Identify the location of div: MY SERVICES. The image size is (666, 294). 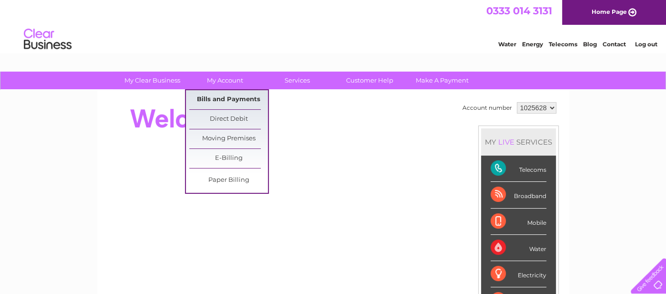
(518, 142).